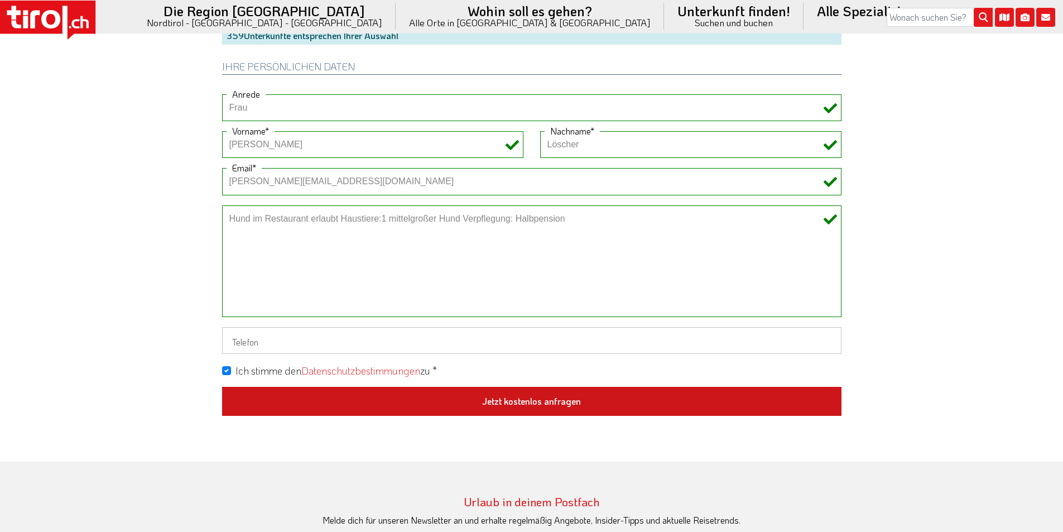 This screenshot has width=1063, height=532. I want to click on h3: Urlaub in deinem Postfach, so click(532, 501).